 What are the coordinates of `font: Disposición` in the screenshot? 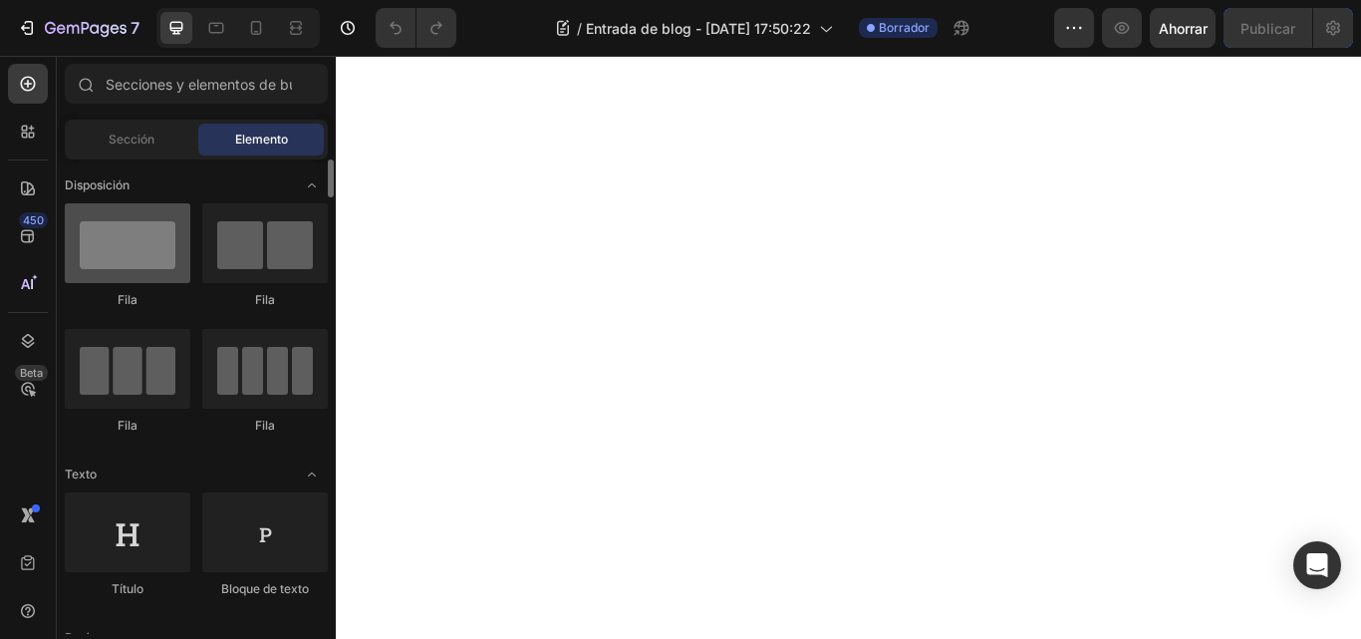 It's located at (97, 184).